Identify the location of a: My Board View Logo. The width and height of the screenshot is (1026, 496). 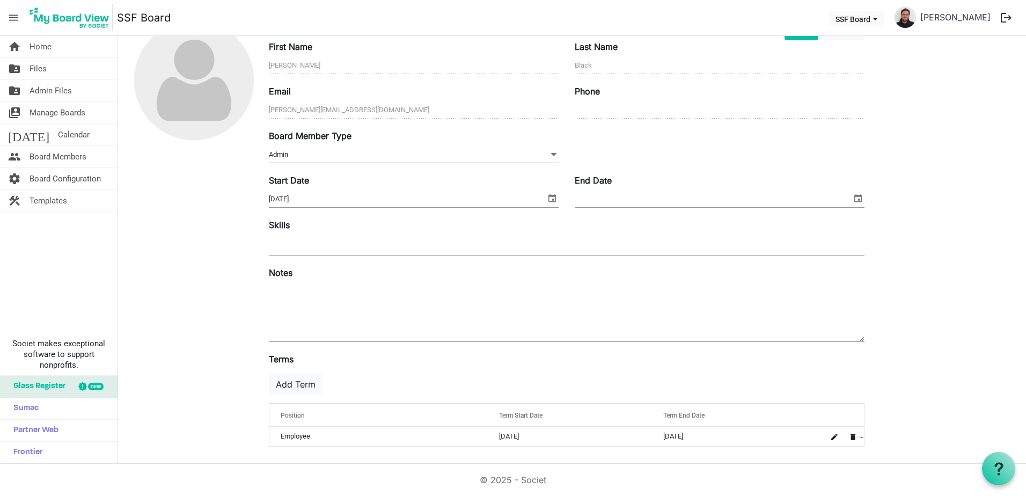
(71, 18).